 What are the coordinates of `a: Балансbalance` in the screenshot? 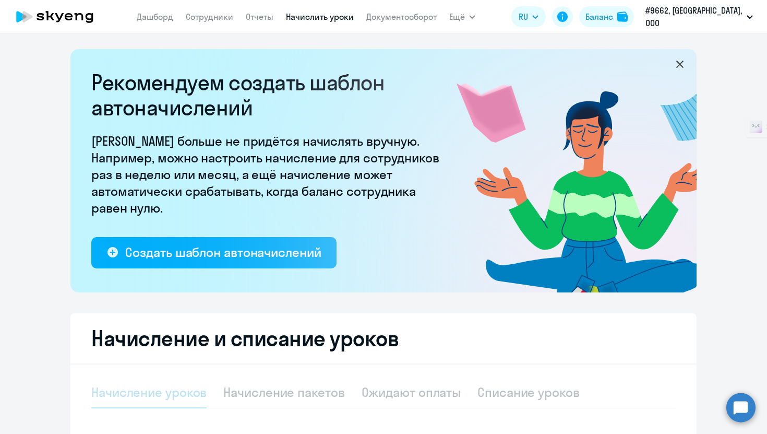 It's located at (606, 17).